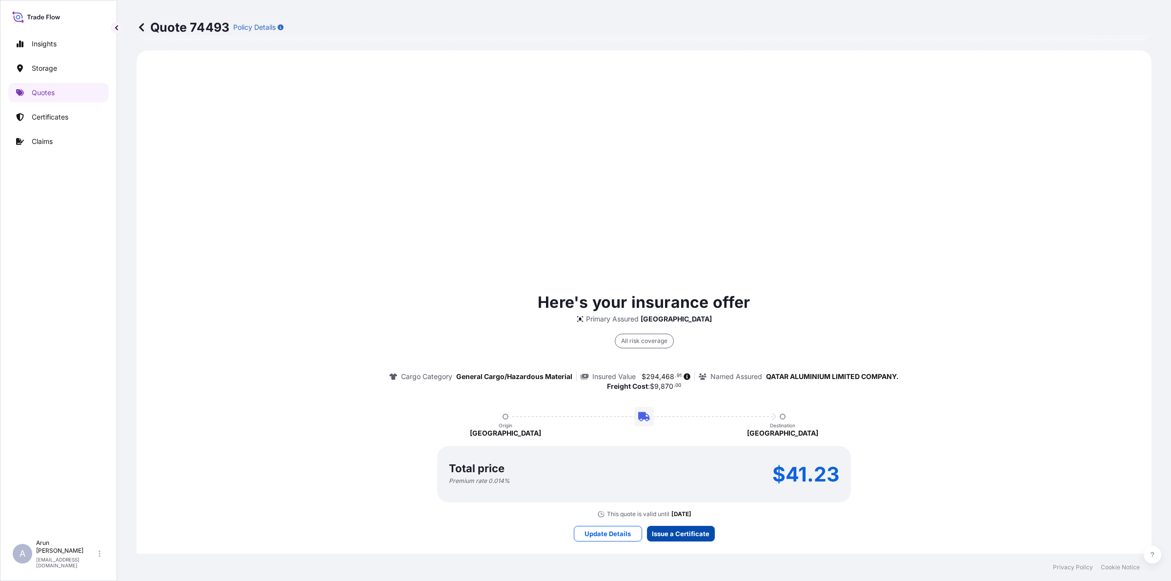 The image size is (1171, 581). Describe the element at coordinates (59, 93) in the screenshot. I see `a: Quotes` at that location.